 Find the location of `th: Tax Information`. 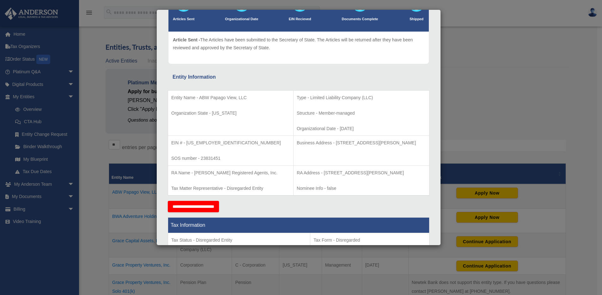

th: Tax Information is located at coordinates (298, 225).